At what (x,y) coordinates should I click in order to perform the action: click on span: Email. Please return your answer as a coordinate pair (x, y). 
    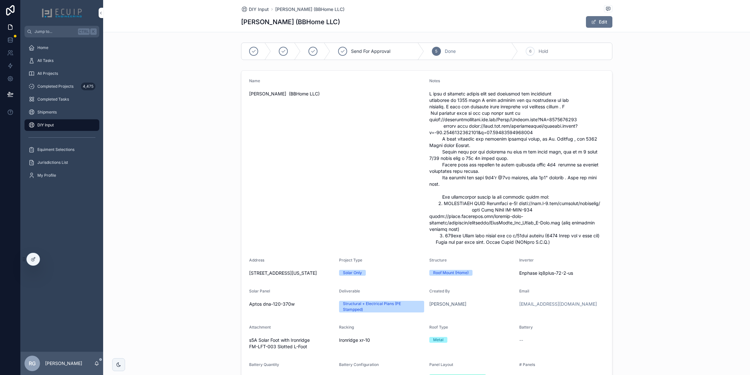
    Looking at the image, I should click on (524, 291).